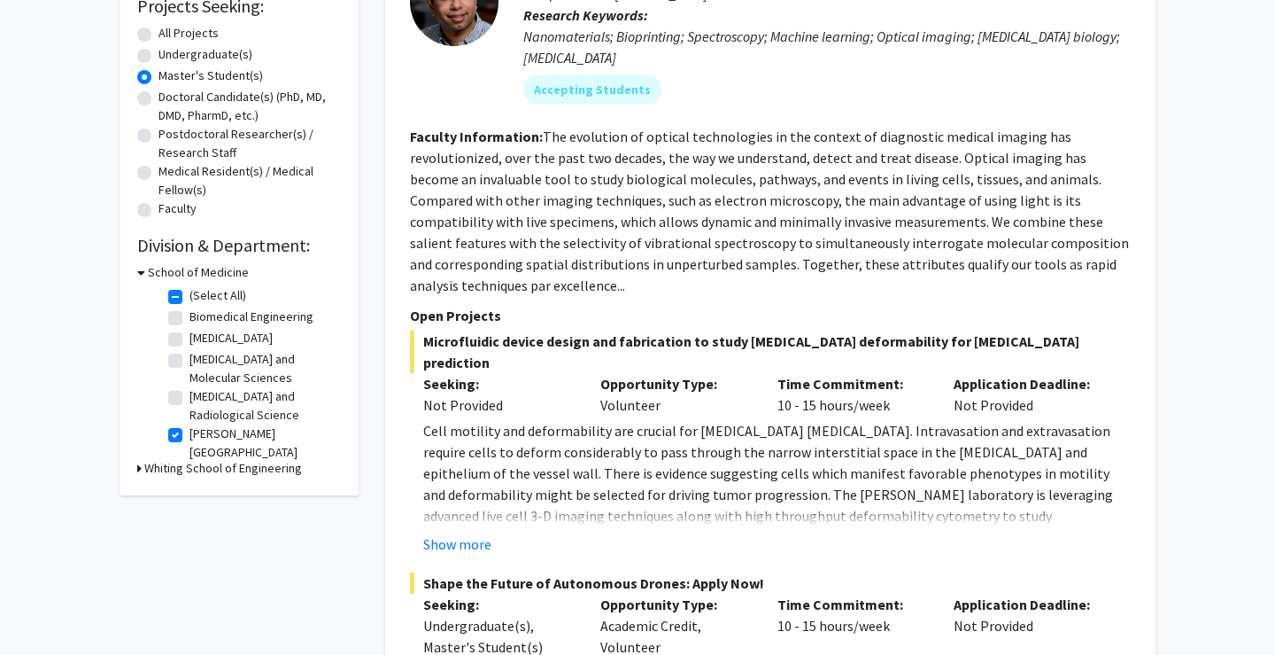 Image resolution: width=1275 pixels, height=655 pixels. What do you see at coordinates (770, 211) in the screenshot?
I see `fg-read-more: The evolution of optical technologies in the context of diagnostic medical imaging has revolution...` at bounding box center [770, 211].